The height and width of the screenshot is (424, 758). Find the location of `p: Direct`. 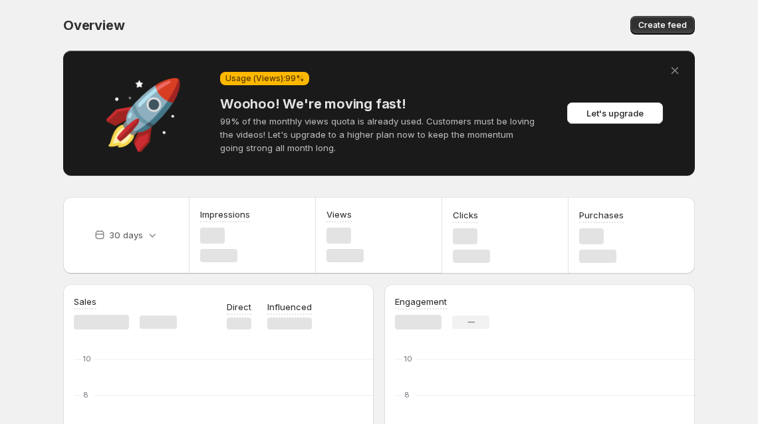

p: Direct is located at coordinates (239, 307).